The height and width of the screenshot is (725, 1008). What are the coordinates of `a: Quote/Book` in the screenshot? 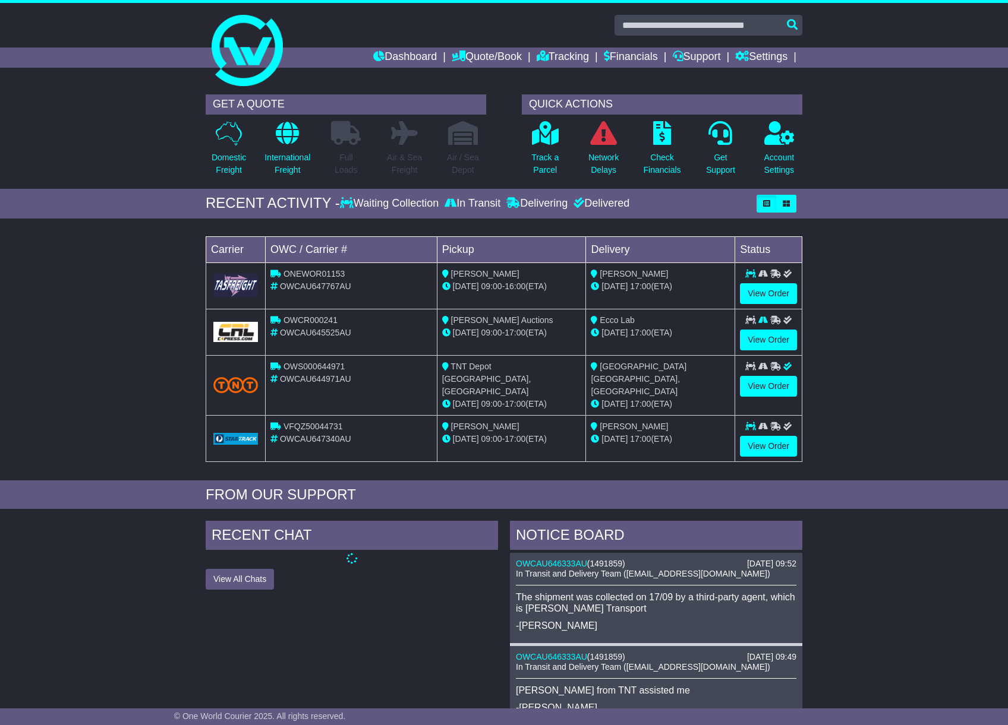 It's located at (487, 58).